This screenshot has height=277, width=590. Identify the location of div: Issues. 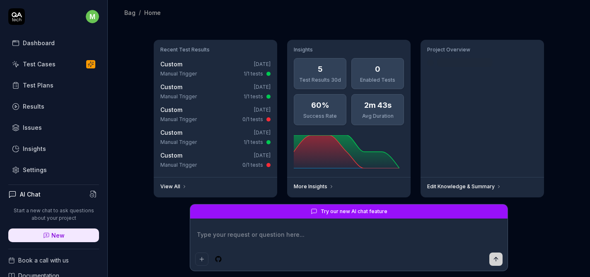
(32, 127).